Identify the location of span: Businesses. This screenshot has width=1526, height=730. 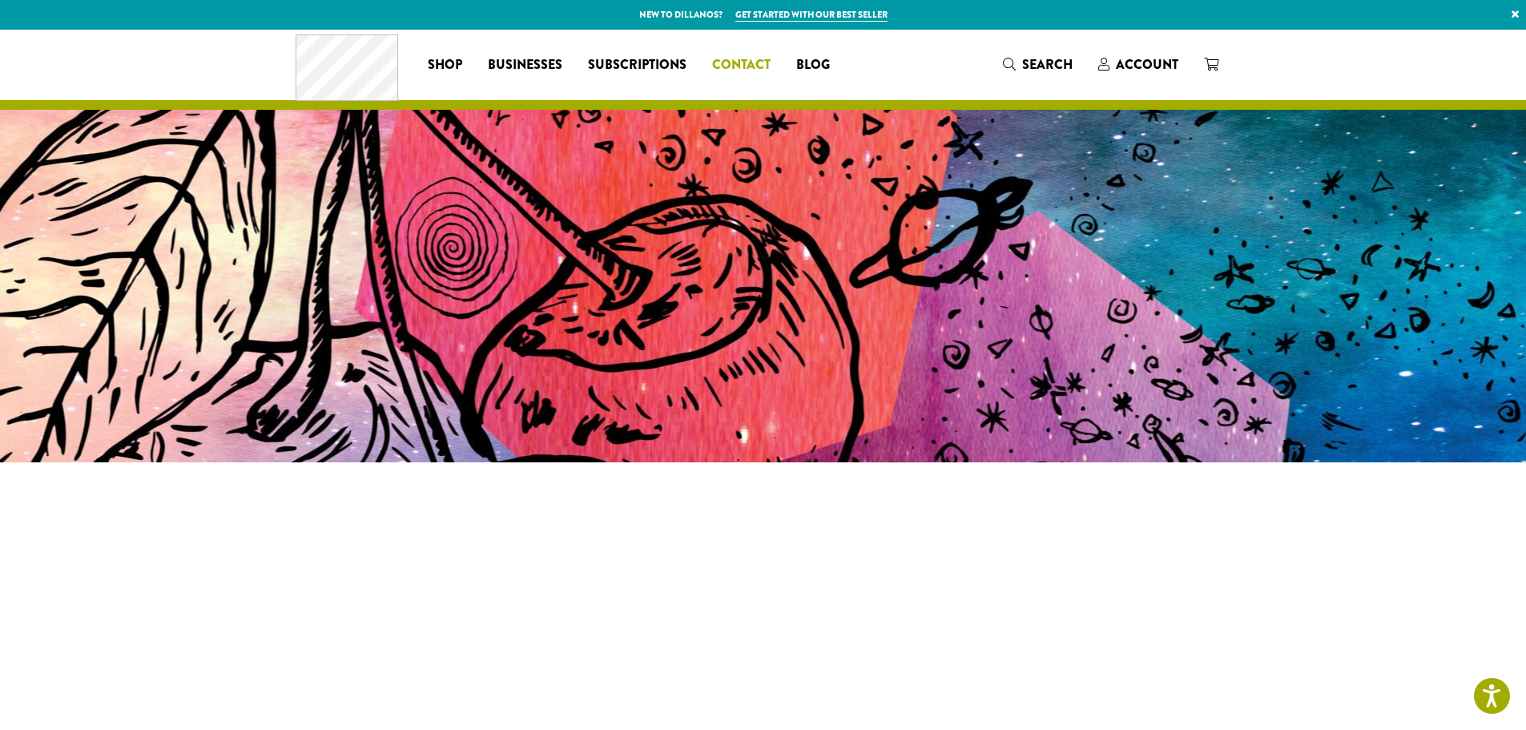
(525, 65).